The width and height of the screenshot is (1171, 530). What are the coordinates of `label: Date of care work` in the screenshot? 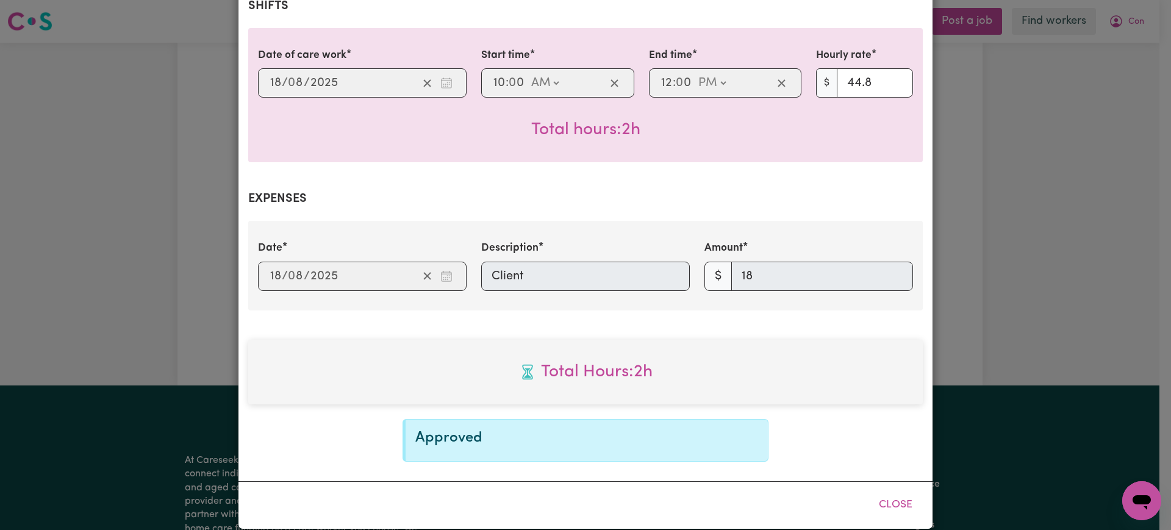 It's located at (302, 55).